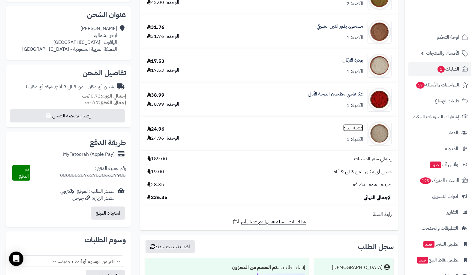  What do you see at coordinates (41, 87) in the screenshot?
I see `span: ( شركة أي مكان )` at bounding box center [41, 87].